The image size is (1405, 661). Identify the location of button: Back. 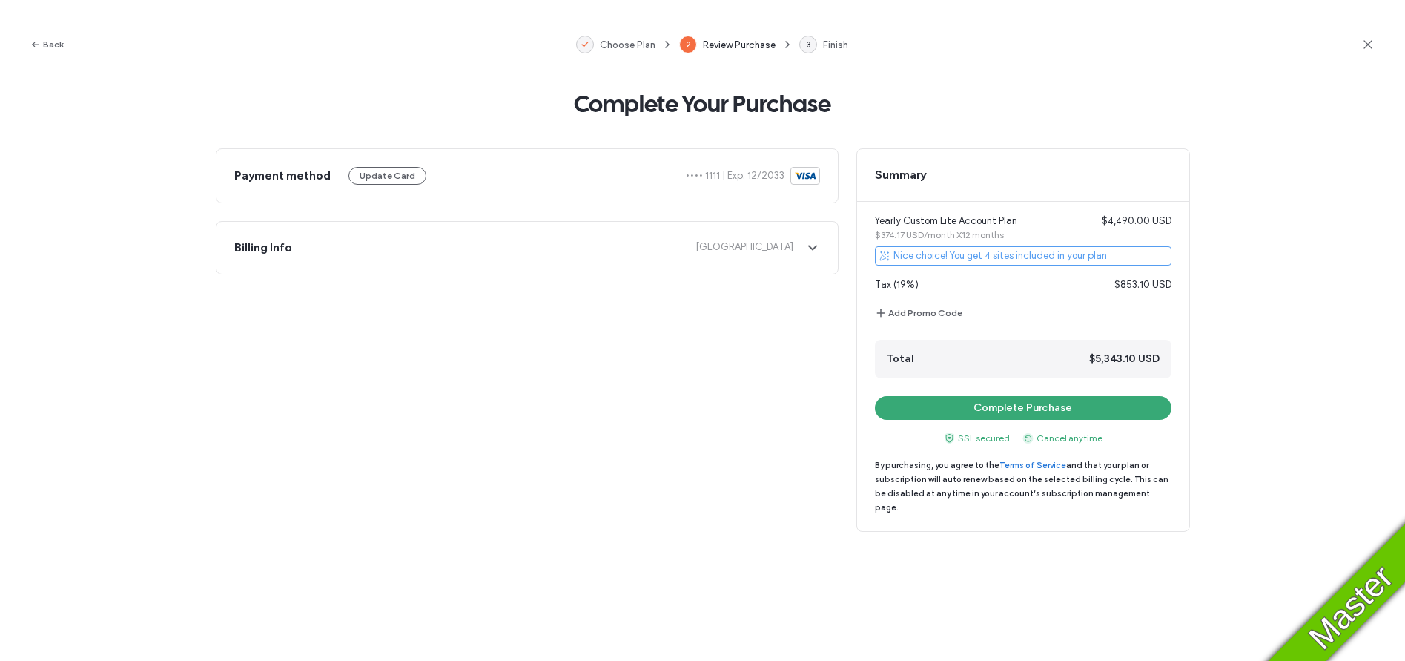
(47, 45).